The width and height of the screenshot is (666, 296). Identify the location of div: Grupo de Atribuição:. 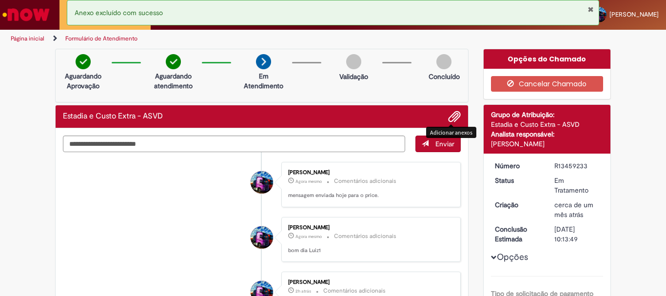
(547, 115).